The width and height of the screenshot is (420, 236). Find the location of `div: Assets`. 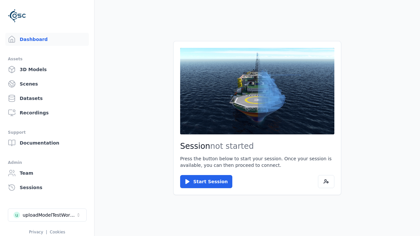

div: Assets is located at coordinates (47, 59).